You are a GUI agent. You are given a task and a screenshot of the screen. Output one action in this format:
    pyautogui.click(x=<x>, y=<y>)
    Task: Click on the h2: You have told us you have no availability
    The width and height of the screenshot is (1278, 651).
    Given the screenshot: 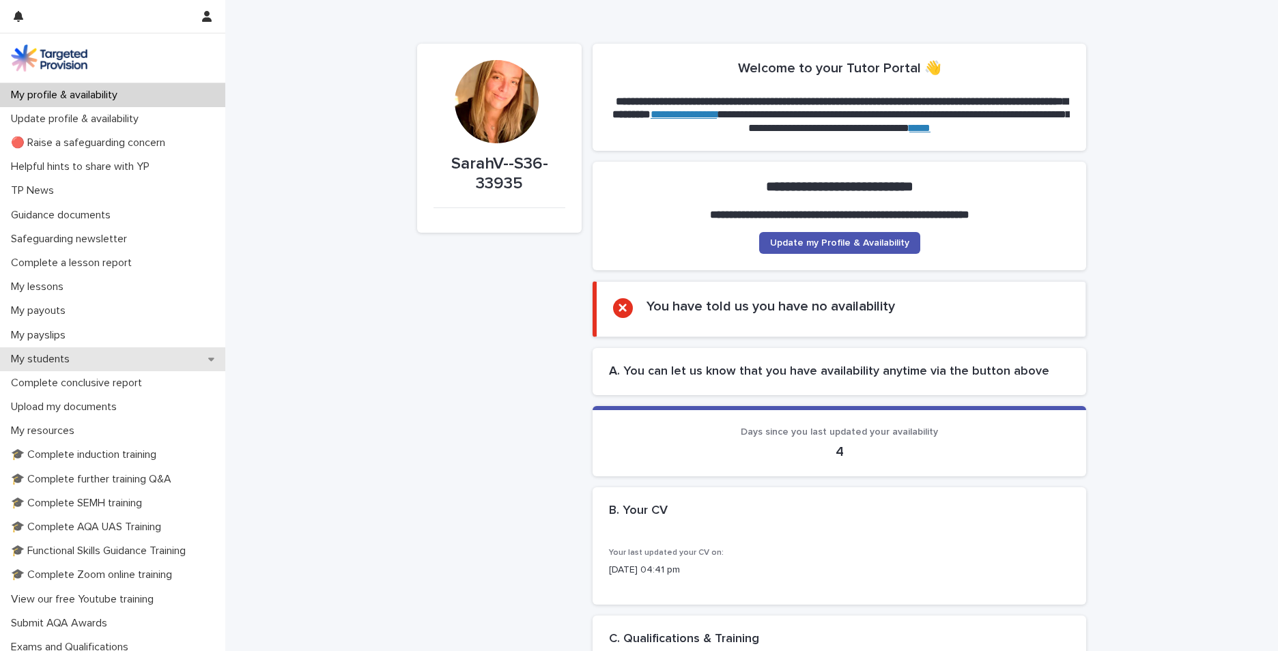 What is the action you would take?
    pyautogui.click(x=771, y=307)
    